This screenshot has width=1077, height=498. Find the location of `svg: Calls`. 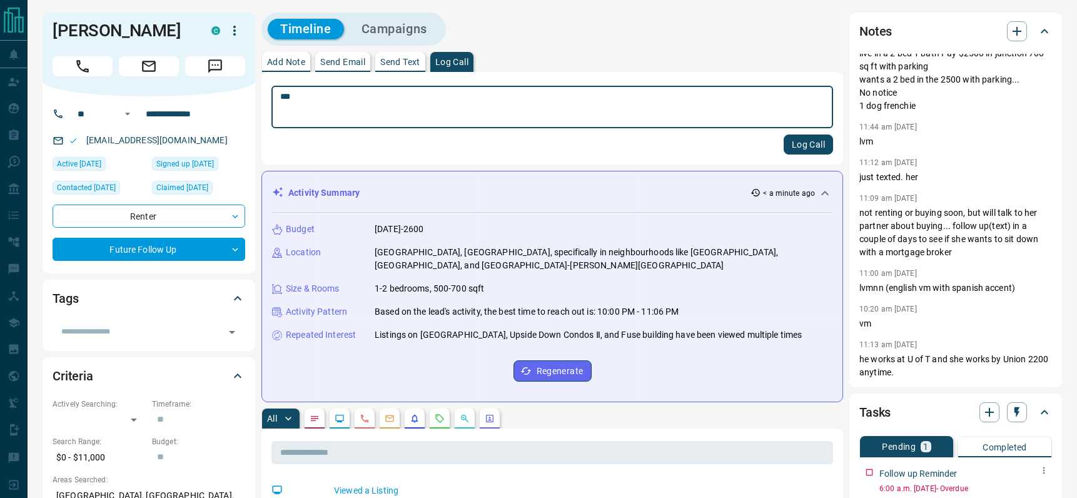

svg: Calls is located at coordinates (365, 419).